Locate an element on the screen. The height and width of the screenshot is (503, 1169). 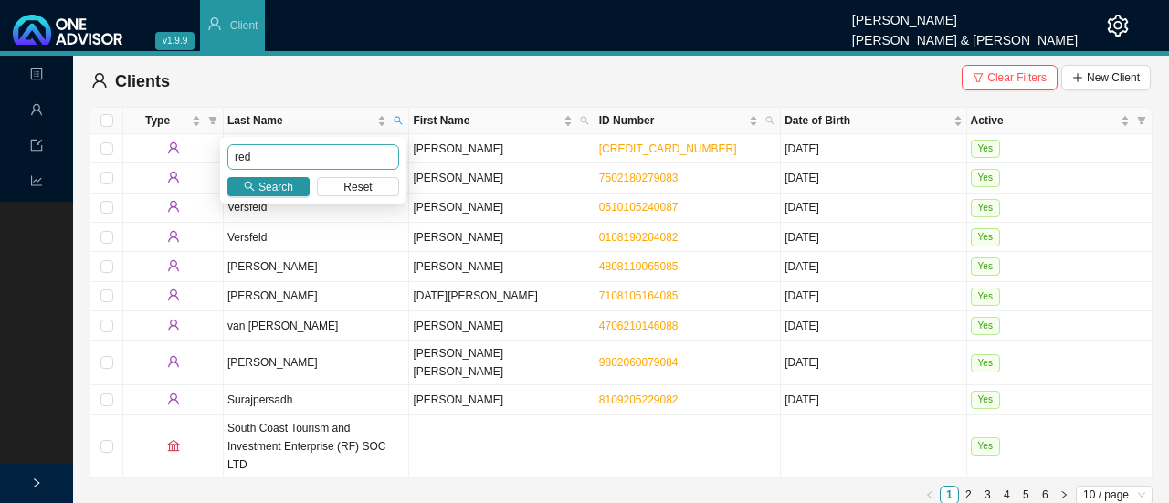
span: Active is located at coordinates (1044, 121).